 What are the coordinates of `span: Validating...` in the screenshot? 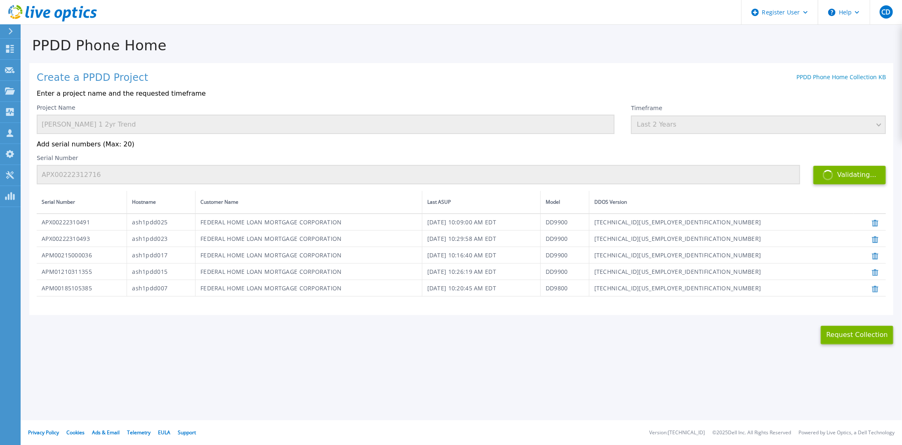 It's located at (855, 175).